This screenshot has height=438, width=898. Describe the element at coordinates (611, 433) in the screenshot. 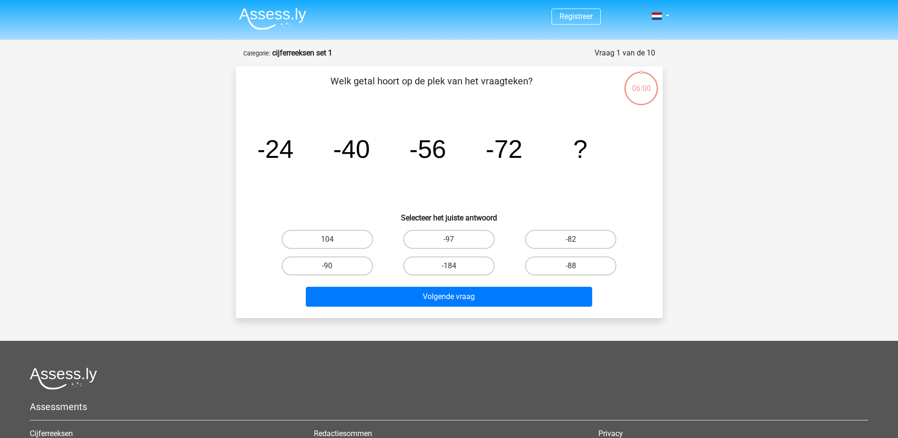

I see `a: Privacy` at that location.